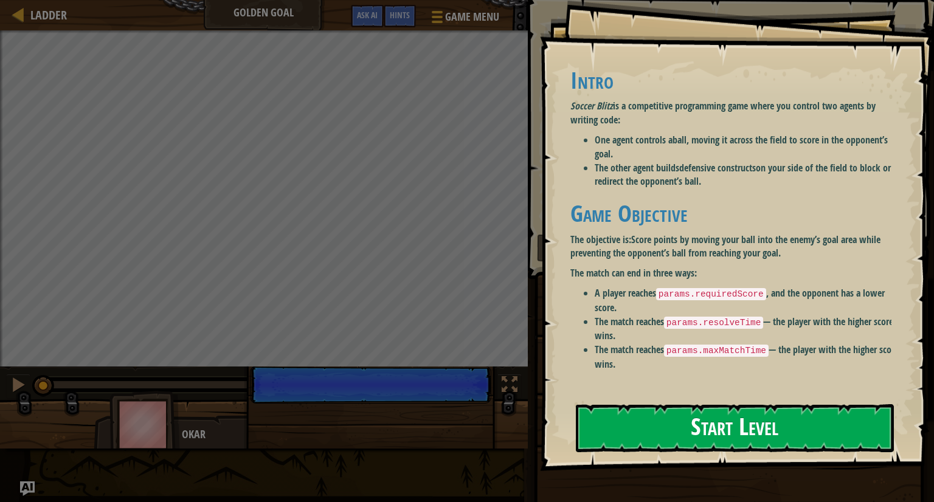 The height and width of the screenshot is (502, 934). What do you see at coordinates (400, 15) in the screenshot?
I see `span: Hints` at bounding box center [400, 15].